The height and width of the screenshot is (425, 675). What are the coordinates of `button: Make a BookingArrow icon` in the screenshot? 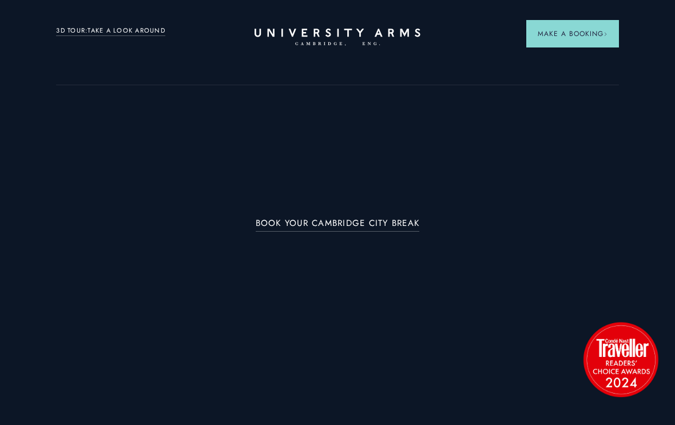 It's located at (573, 34).